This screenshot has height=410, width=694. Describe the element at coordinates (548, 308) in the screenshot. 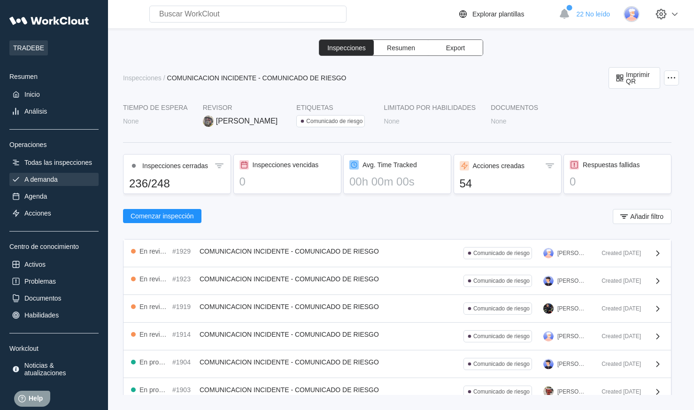

I see `img: 2a7a337f-28ec-44a9-9913-8eaa51124fce.jpg` at that location.